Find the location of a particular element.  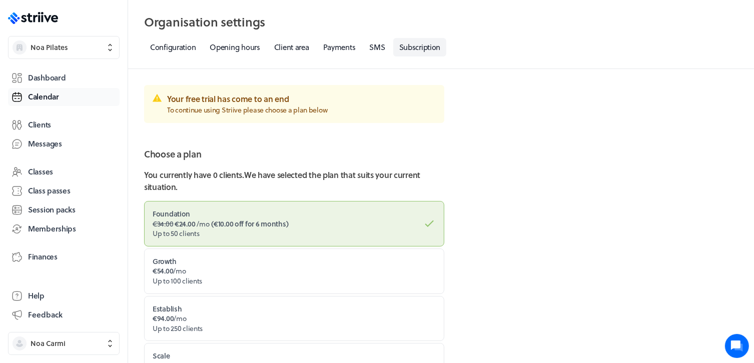

span: Help is located at coordinates (36, 296).